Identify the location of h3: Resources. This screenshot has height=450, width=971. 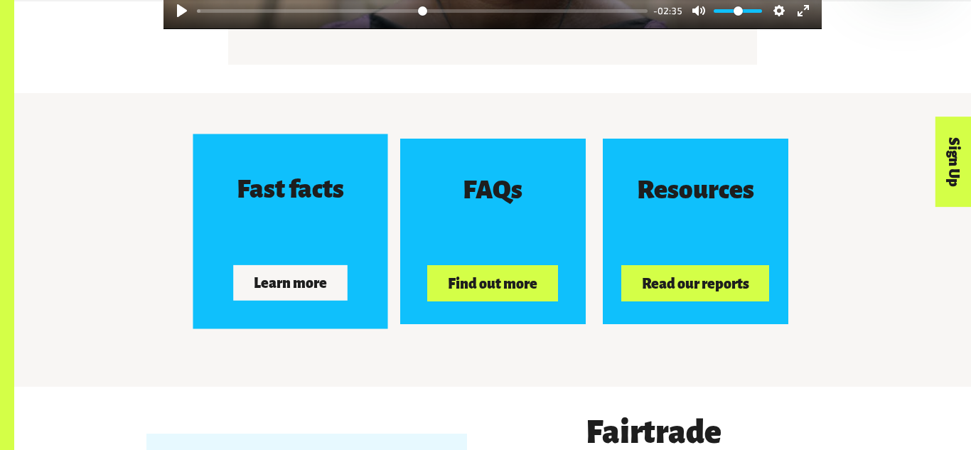
(695, 190).